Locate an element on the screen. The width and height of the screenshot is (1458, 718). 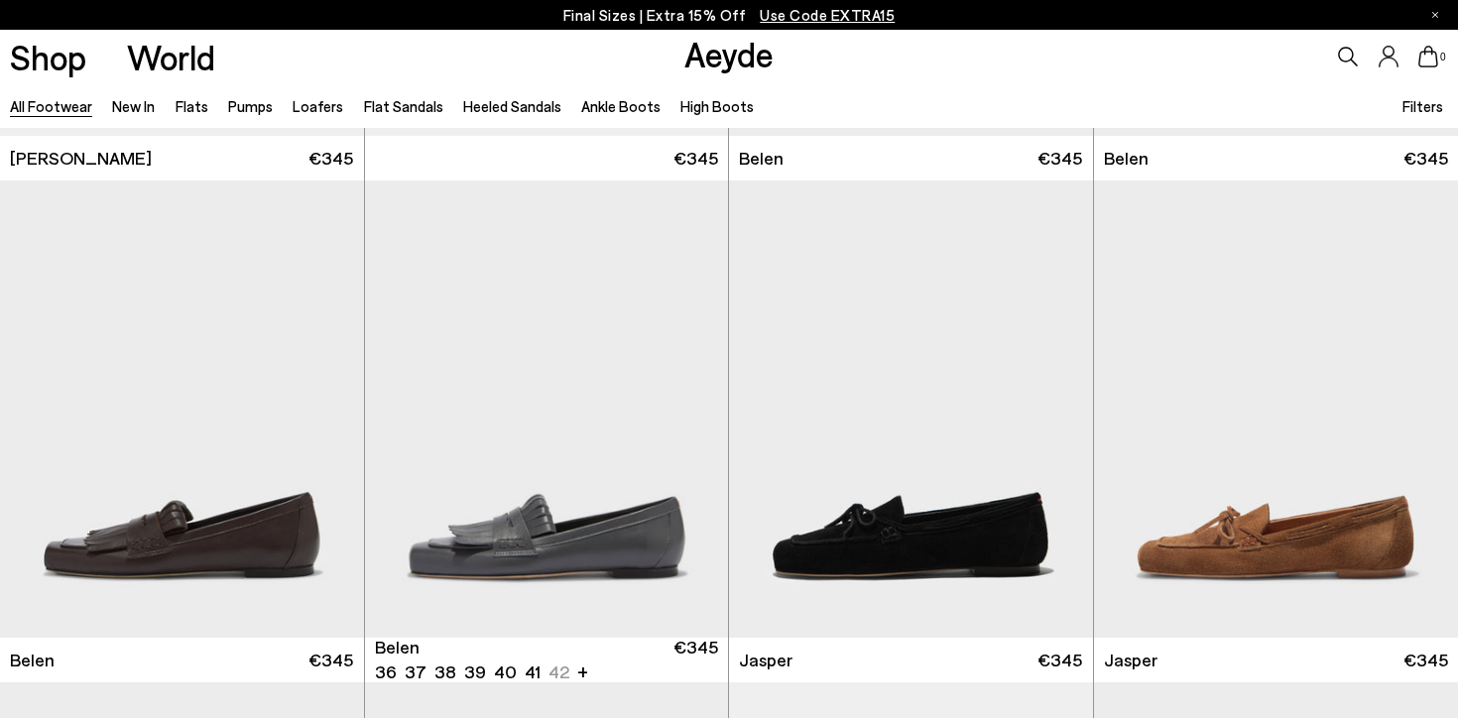
a: High Boots is located at coordinates (717, 106).